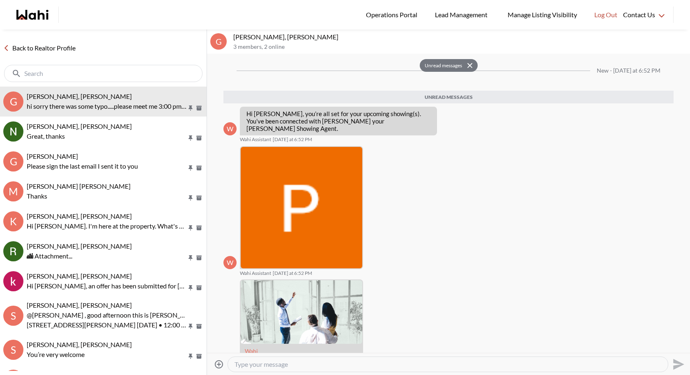 This screenshot has height=375, width=690. I want to click on textarea: Type your message, so click(447, 365).